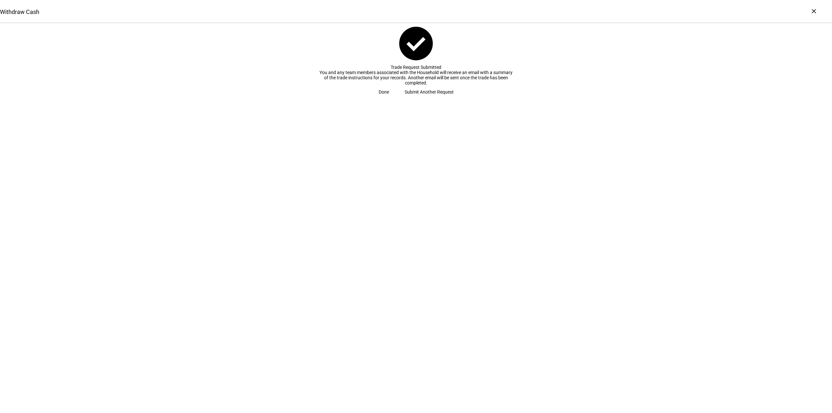 The width and height of the screenshot is (832, 413). What do you see at coordinates (416, 78) in the screenshot?
I see `div: You and any team members associated with the Household will receive an email with a summary of th...` at bounding box center [416, 78].